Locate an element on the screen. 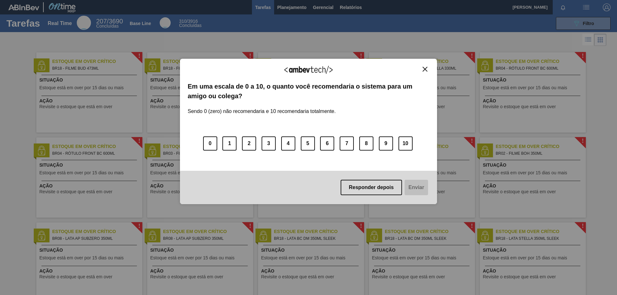  img: Logo Ambevtech is located at coordinates (308, 70).